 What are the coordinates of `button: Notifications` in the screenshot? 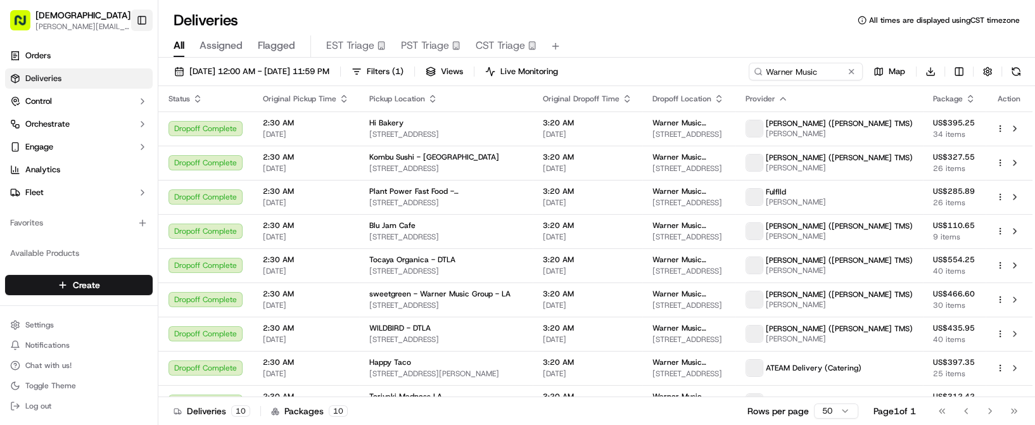 It's located at (79, 345).